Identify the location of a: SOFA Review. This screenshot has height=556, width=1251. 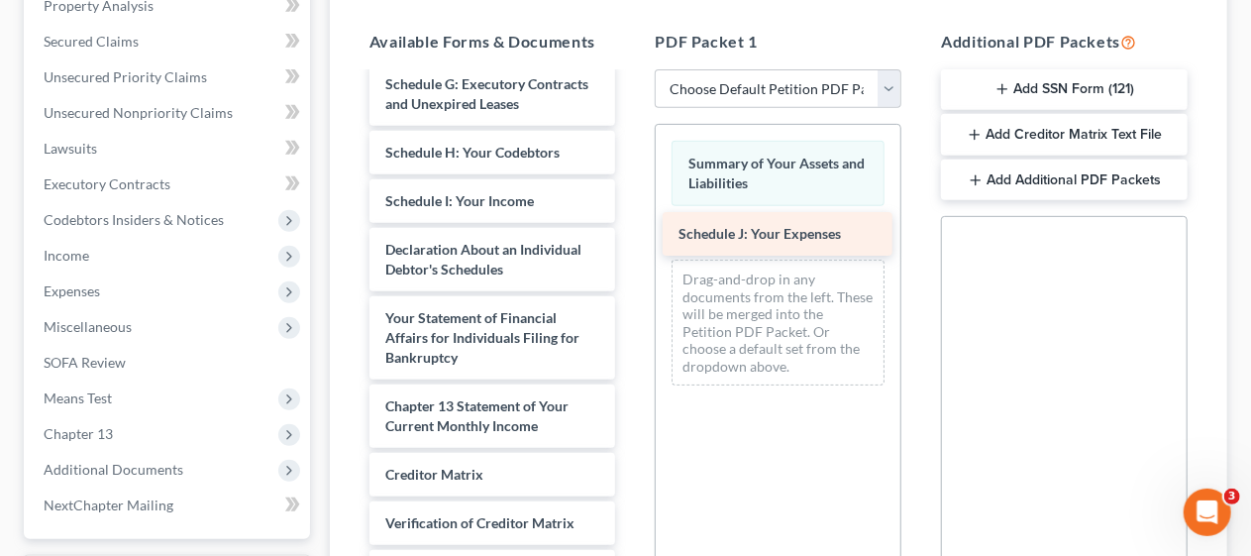
(168, 363).